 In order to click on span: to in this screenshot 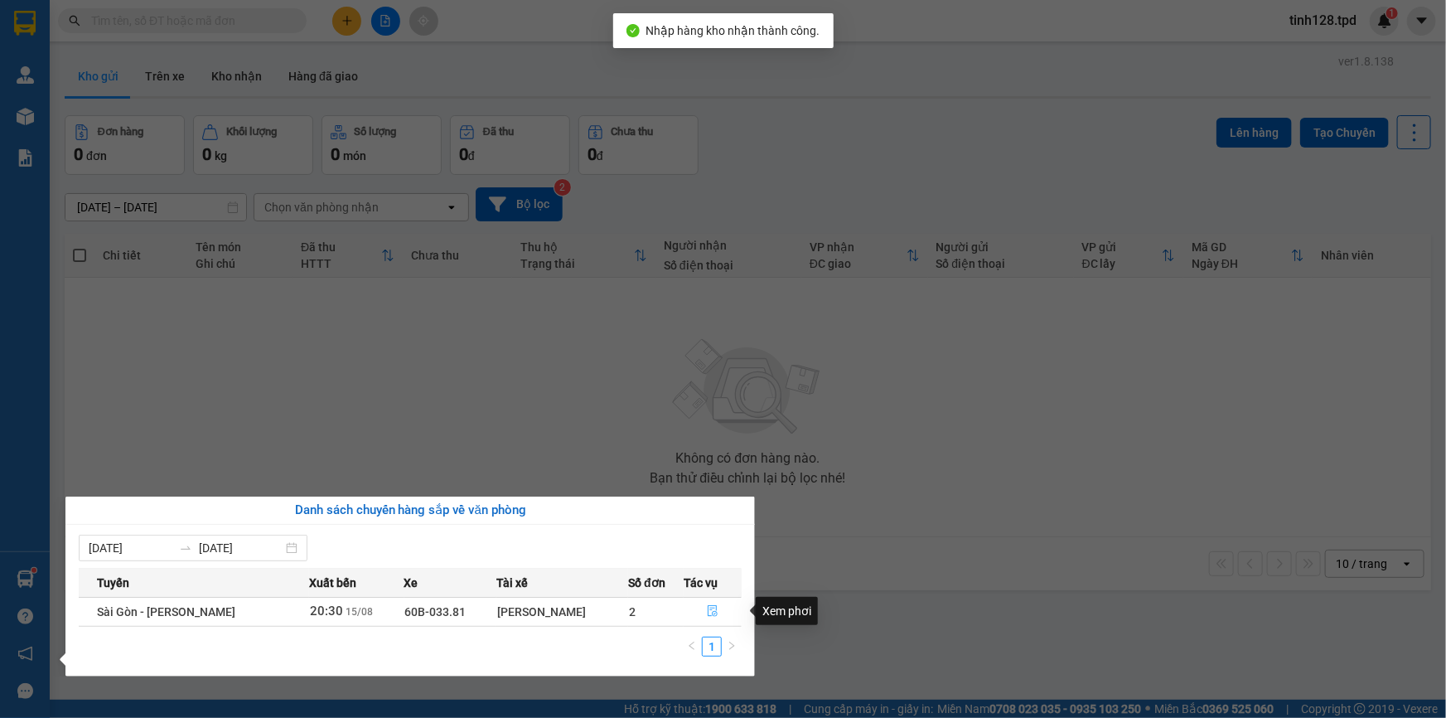, I will do `click(186, 548)`.